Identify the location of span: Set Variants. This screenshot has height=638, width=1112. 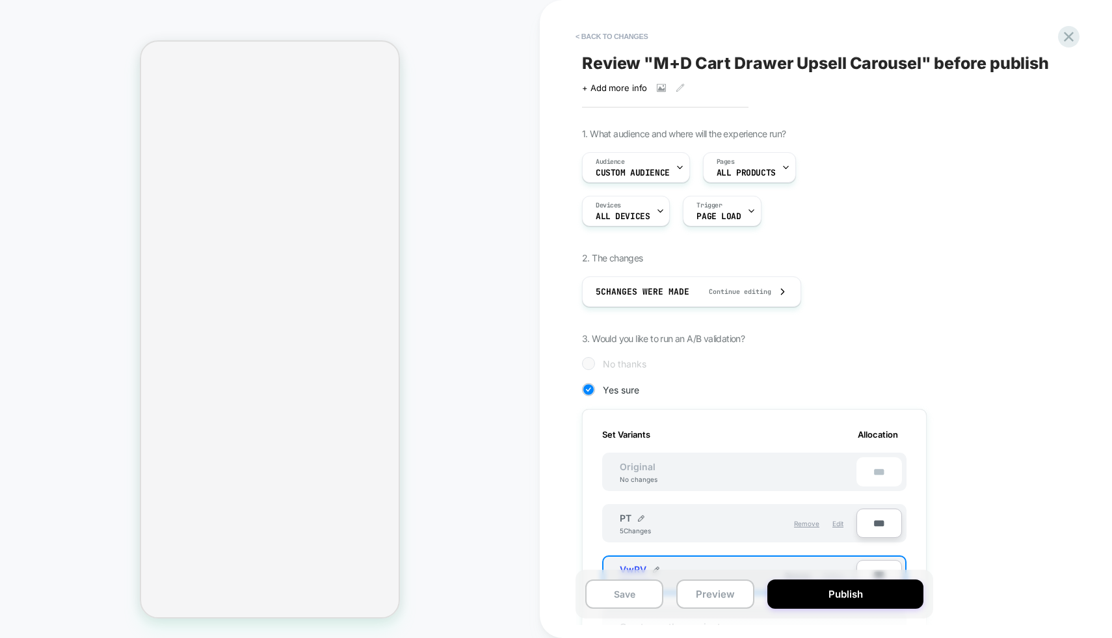
(626, 435).